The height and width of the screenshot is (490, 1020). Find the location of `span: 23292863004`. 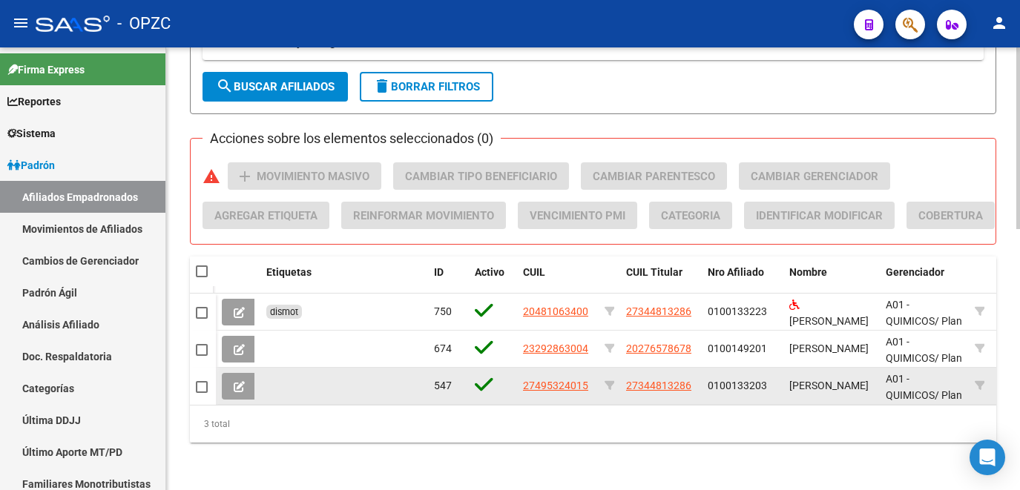

span: 23292863004 is located at coordinates (555, 349).